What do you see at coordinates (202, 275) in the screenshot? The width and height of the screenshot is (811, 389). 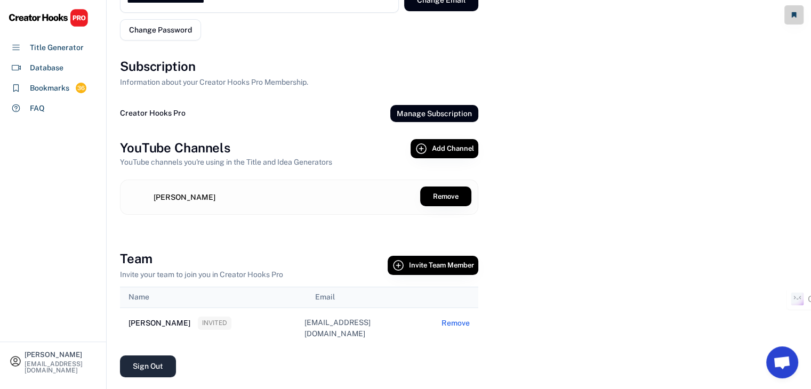 I see `div: Invite your team to join you in Creator Hooks Pro` at bounding box center [202, 275].